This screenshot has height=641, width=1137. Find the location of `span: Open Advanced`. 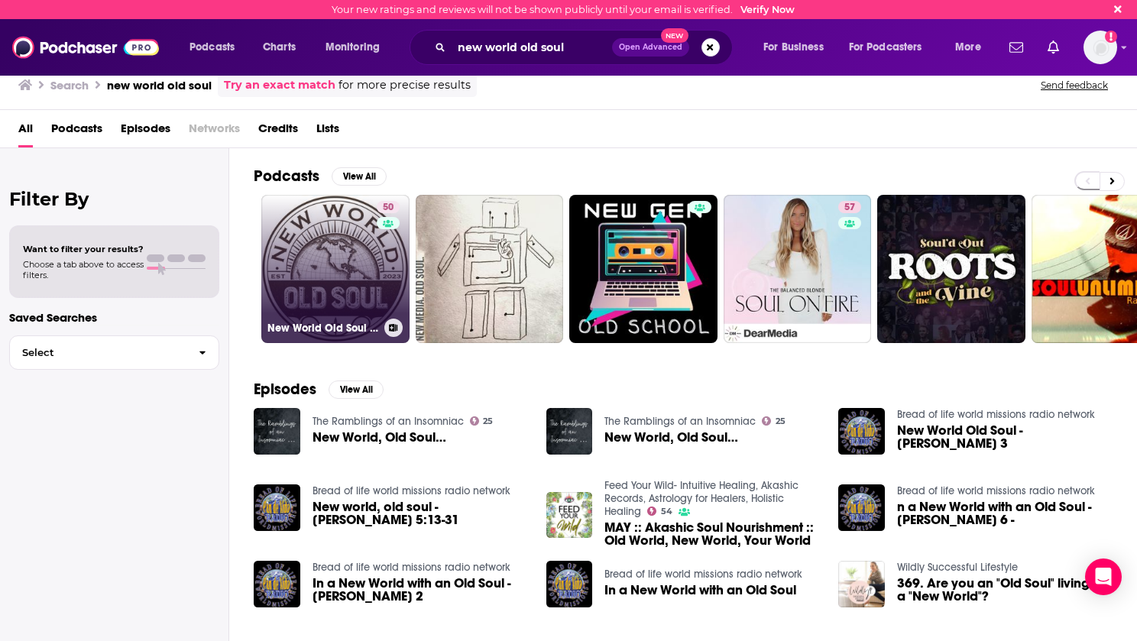

span: Open Advanced is located at coordinates (650, 47).